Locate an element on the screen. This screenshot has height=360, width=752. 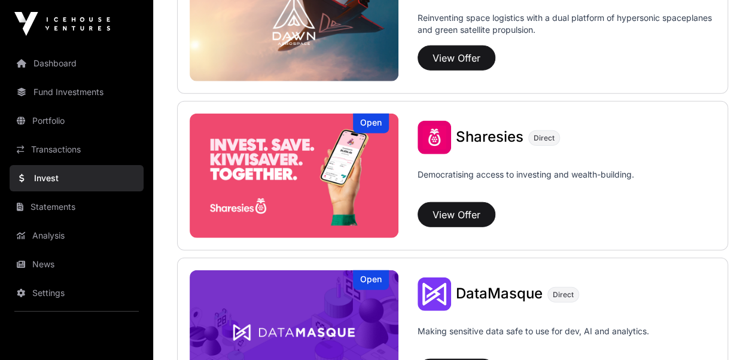
p: Reinventing space logistics with a dual platform of hypersonic spaceplanes and green satellite pr... is located at coordinates (567, 26).